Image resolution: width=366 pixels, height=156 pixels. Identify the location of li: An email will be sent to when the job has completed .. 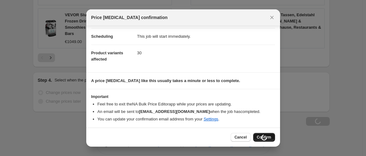
(186, 112).